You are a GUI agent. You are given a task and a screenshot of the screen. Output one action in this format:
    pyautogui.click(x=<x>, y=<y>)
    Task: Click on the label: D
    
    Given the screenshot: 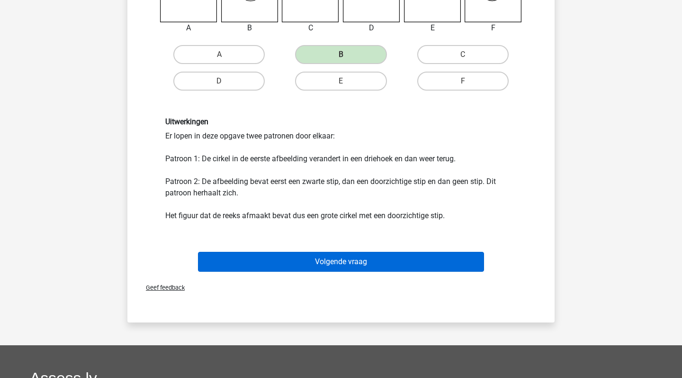 What is the action you would take?
    pyautogui.click(x=219, y=81)
    